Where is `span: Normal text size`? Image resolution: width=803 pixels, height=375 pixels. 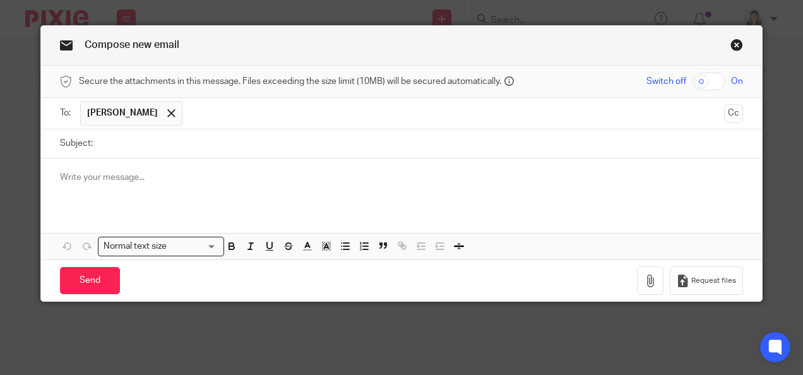 span: Normal text size is located at coordinates (135, 246).